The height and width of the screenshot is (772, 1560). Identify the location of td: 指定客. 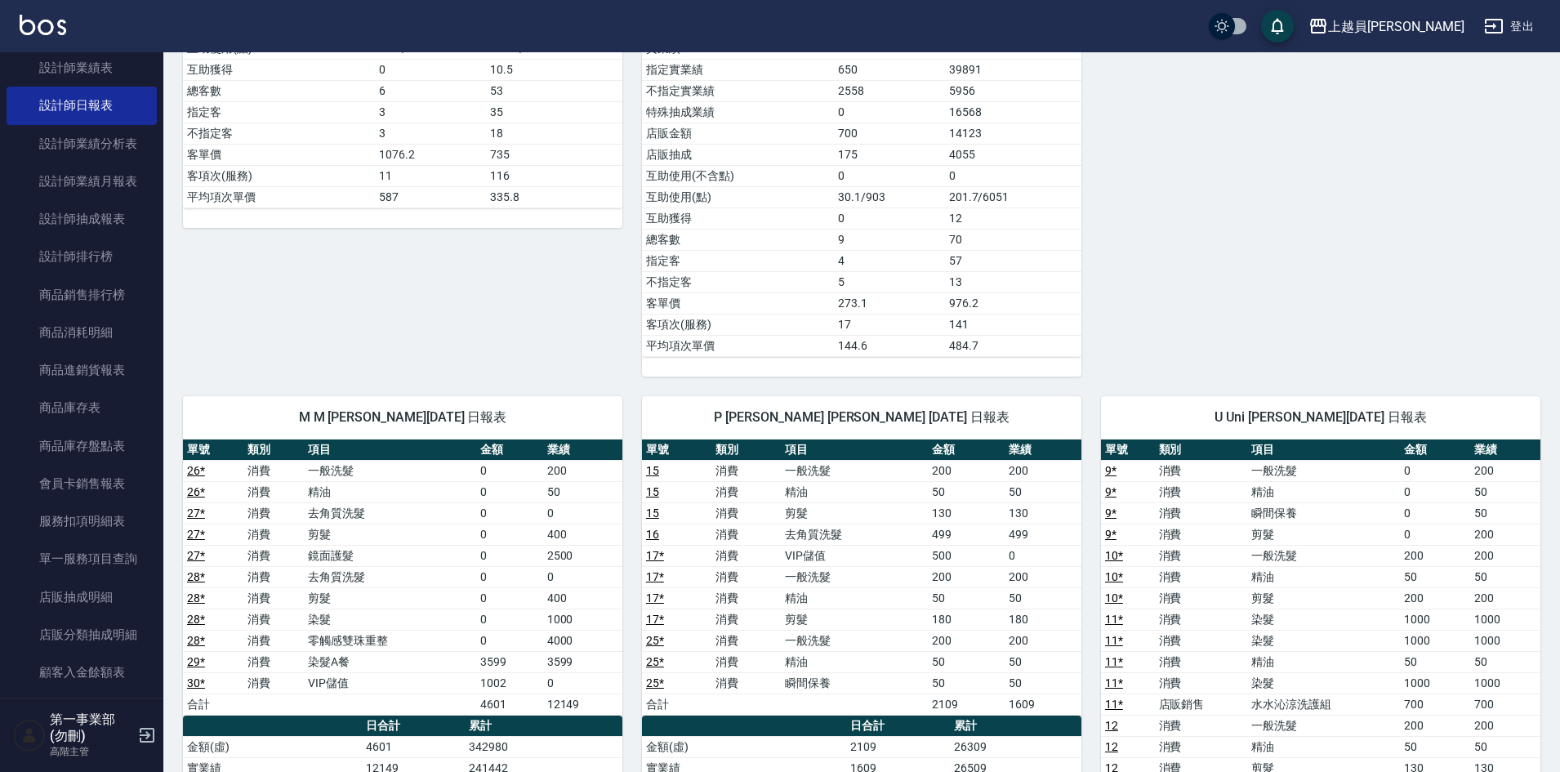
(278, 112).